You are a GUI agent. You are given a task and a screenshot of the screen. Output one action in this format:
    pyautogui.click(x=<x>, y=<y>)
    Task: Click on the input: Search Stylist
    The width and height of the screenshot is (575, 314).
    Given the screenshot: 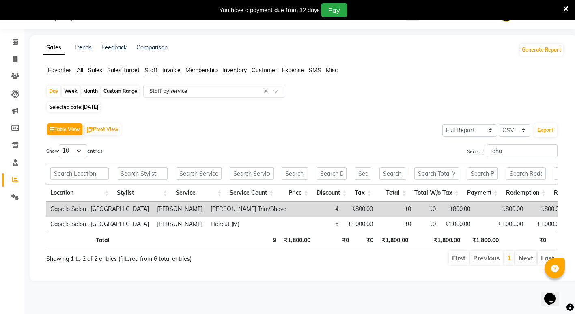 What is the action you would take?
    pyautogui.click(x=142, y=173)
    